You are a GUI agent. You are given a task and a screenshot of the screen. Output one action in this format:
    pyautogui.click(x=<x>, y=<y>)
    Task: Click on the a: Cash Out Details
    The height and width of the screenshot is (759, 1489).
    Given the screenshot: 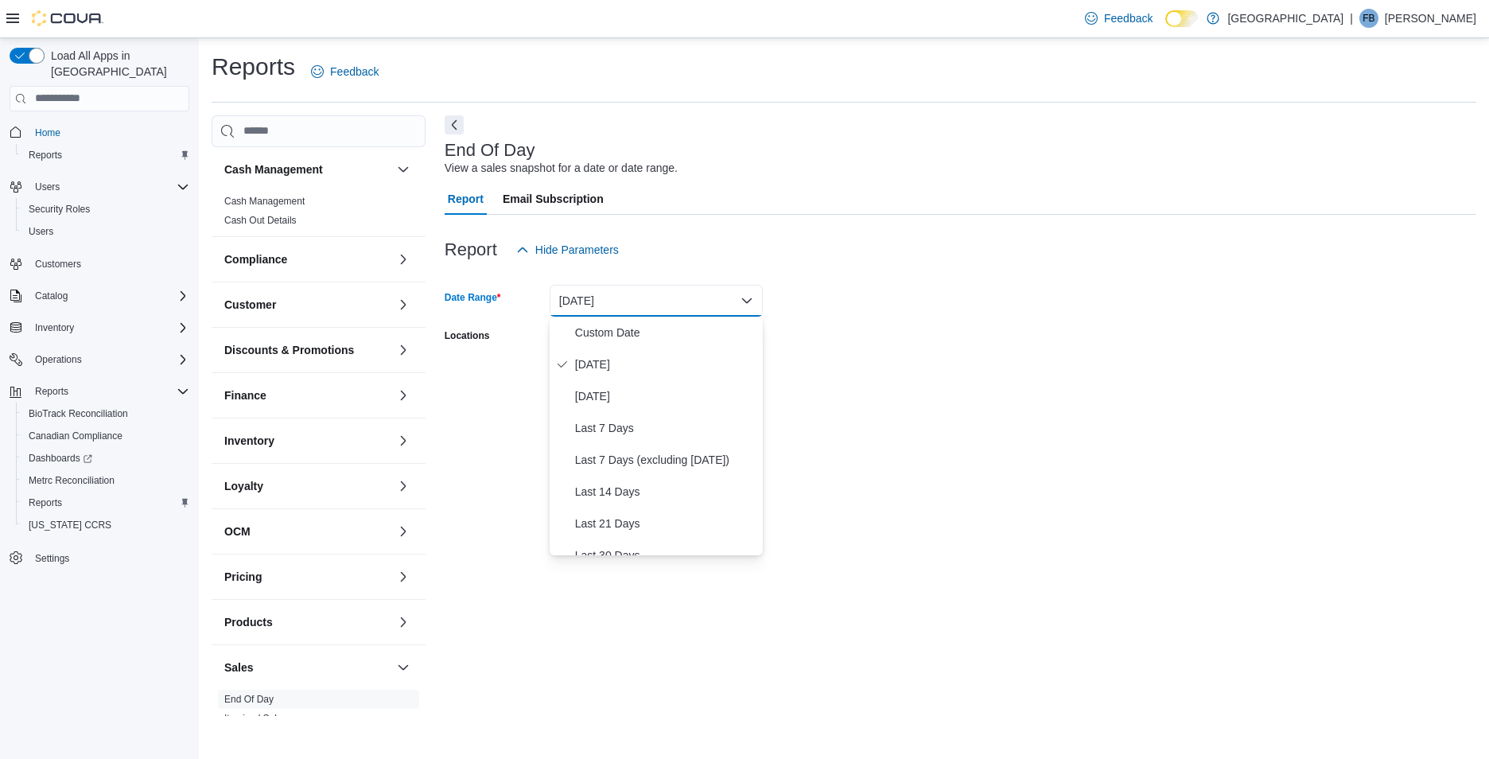 What is the action you would take?
    pyautogui.click(x=260, y=220)
    